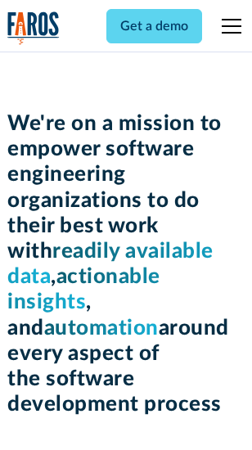 The height and width of the screenshot is (450, 252). What do you see at coordinates (34, 28) in the screenshot?
I see `a: home` at bounding box center [34, 28].